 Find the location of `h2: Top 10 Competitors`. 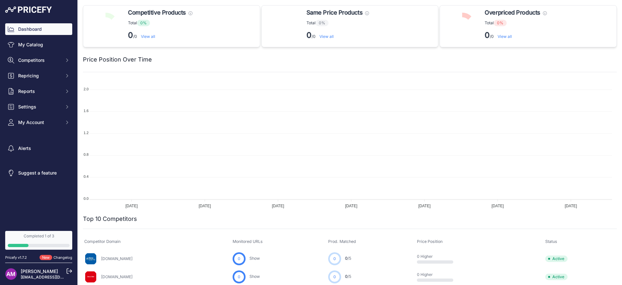

h2: Top 10 Competitors is located at coordinates (110, 219).